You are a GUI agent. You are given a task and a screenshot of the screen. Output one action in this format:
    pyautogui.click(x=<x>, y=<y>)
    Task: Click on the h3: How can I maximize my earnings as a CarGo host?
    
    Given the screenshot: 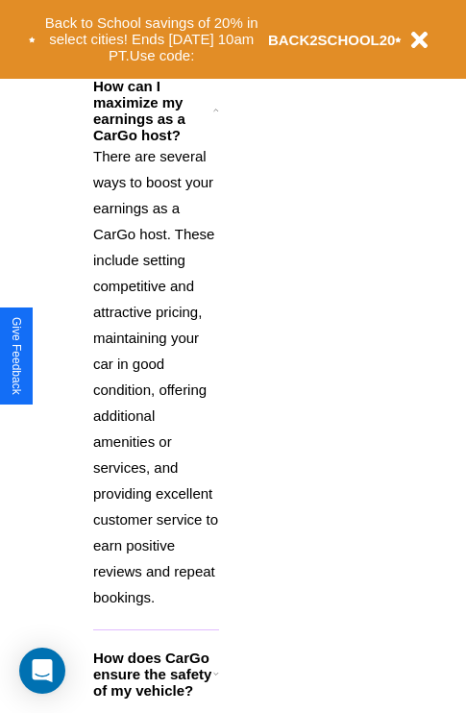 What is the action you would take?
    pyautogui.click(x=153, y=110)
    